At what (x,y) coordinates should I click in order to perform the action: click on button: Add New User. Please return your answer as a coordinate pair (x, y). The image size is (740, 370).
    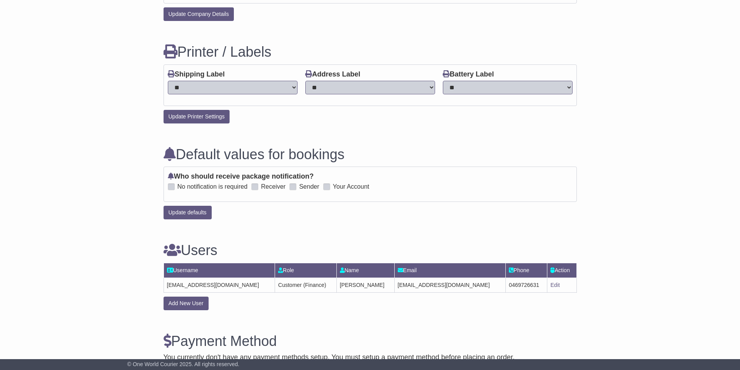
    Looking at the image, I should click on (186, 303).